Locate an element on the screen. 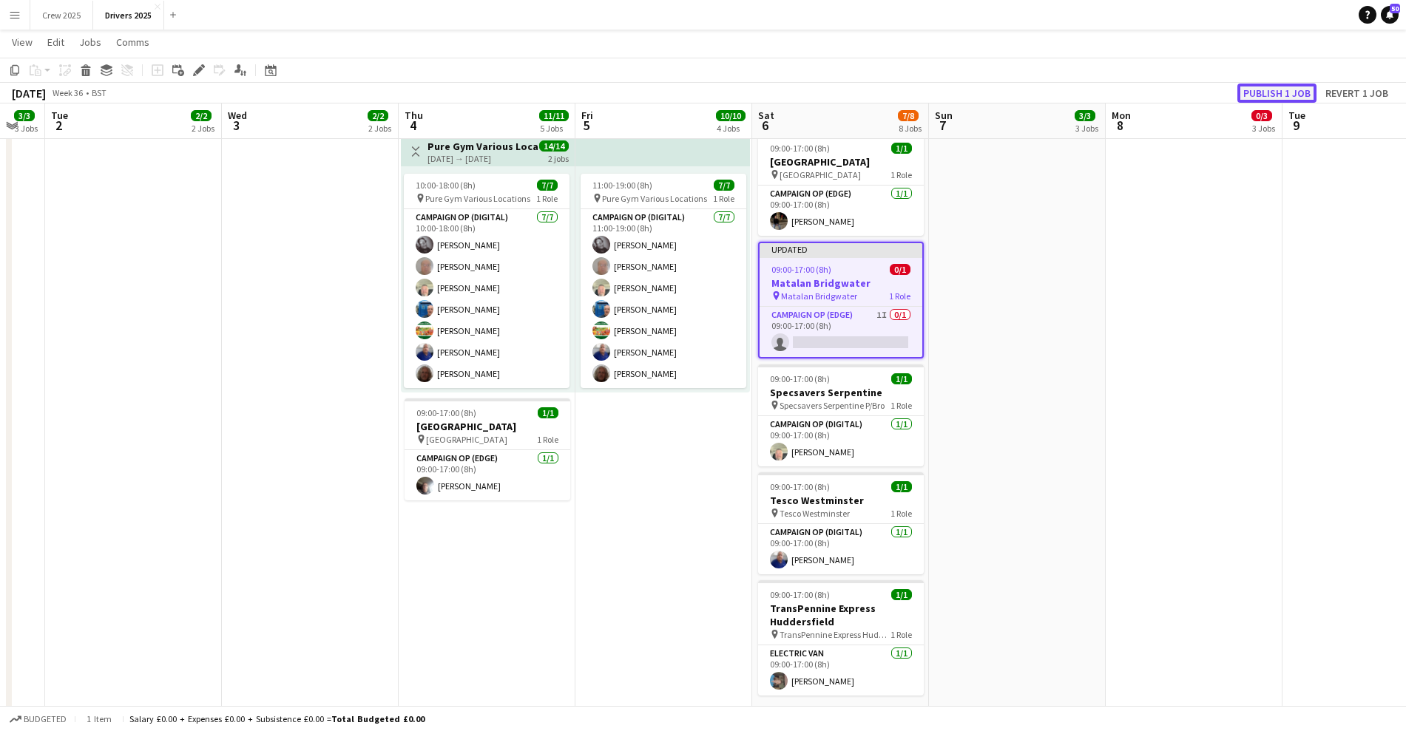 This screenshot has width=1406, height=731. button: Revert 1 job is located at coordinates (1356, 93).